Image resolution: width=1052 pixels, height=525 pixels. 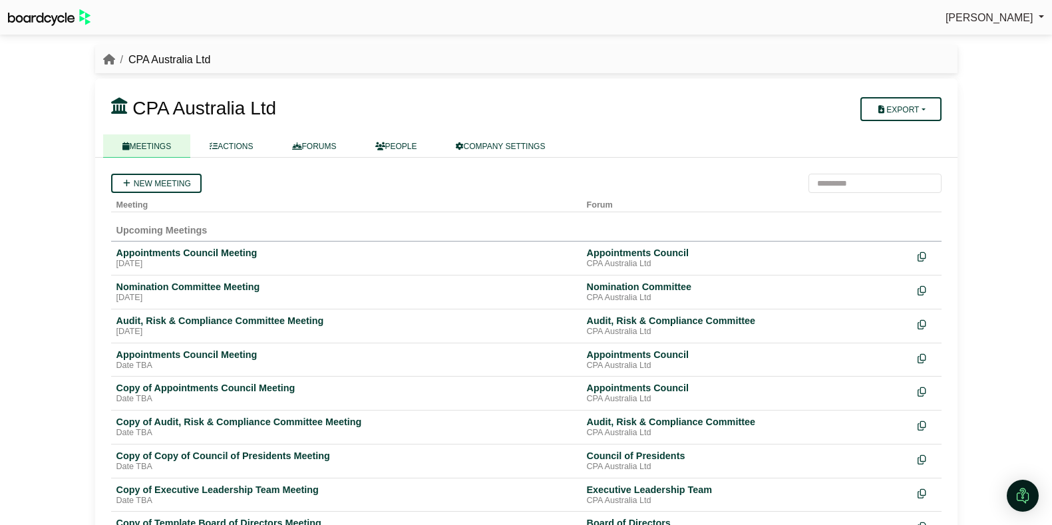 What do you see at coordinates (747, 495) in the screenshot?
I see `a: Executive Leadership Team CPA Australia Ltd` at bounding box center [747, 495].